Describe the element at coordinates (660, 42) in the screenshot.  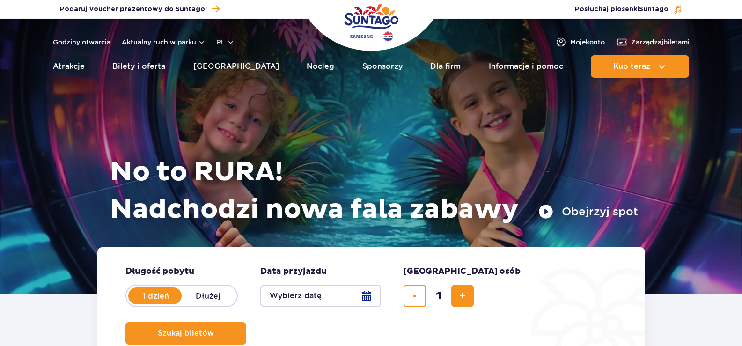
I see `span: Zarządzaj biletami` at that location.